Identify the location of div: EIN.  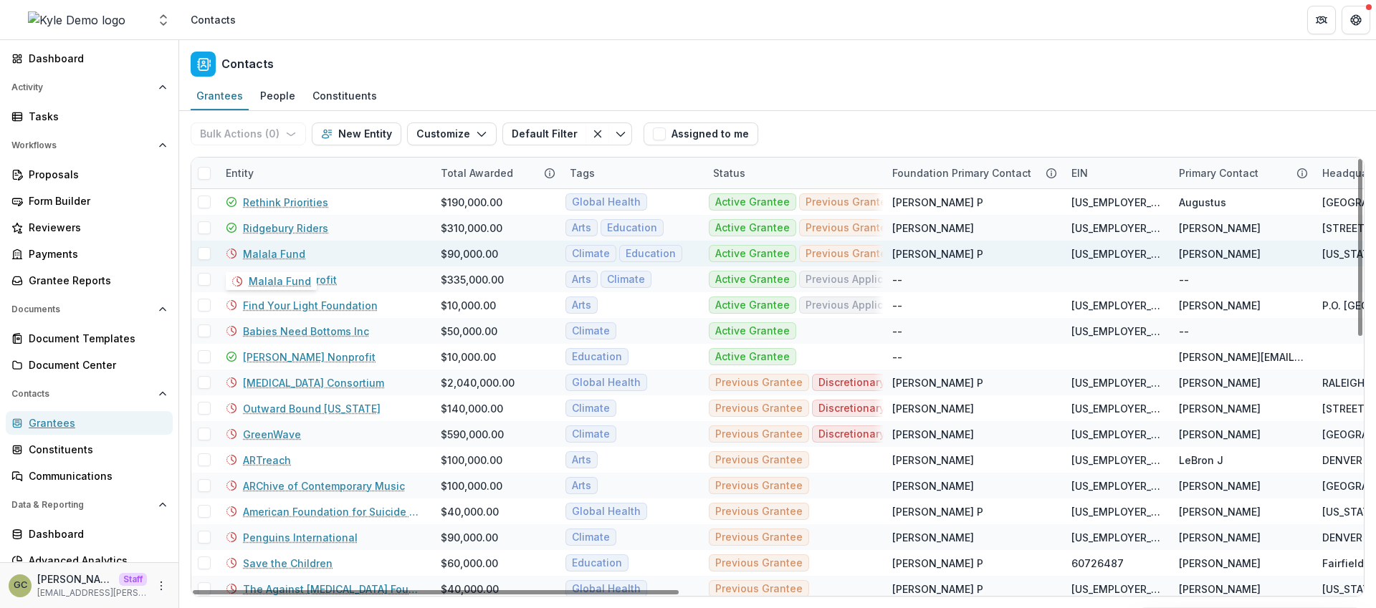
(1079, 173).